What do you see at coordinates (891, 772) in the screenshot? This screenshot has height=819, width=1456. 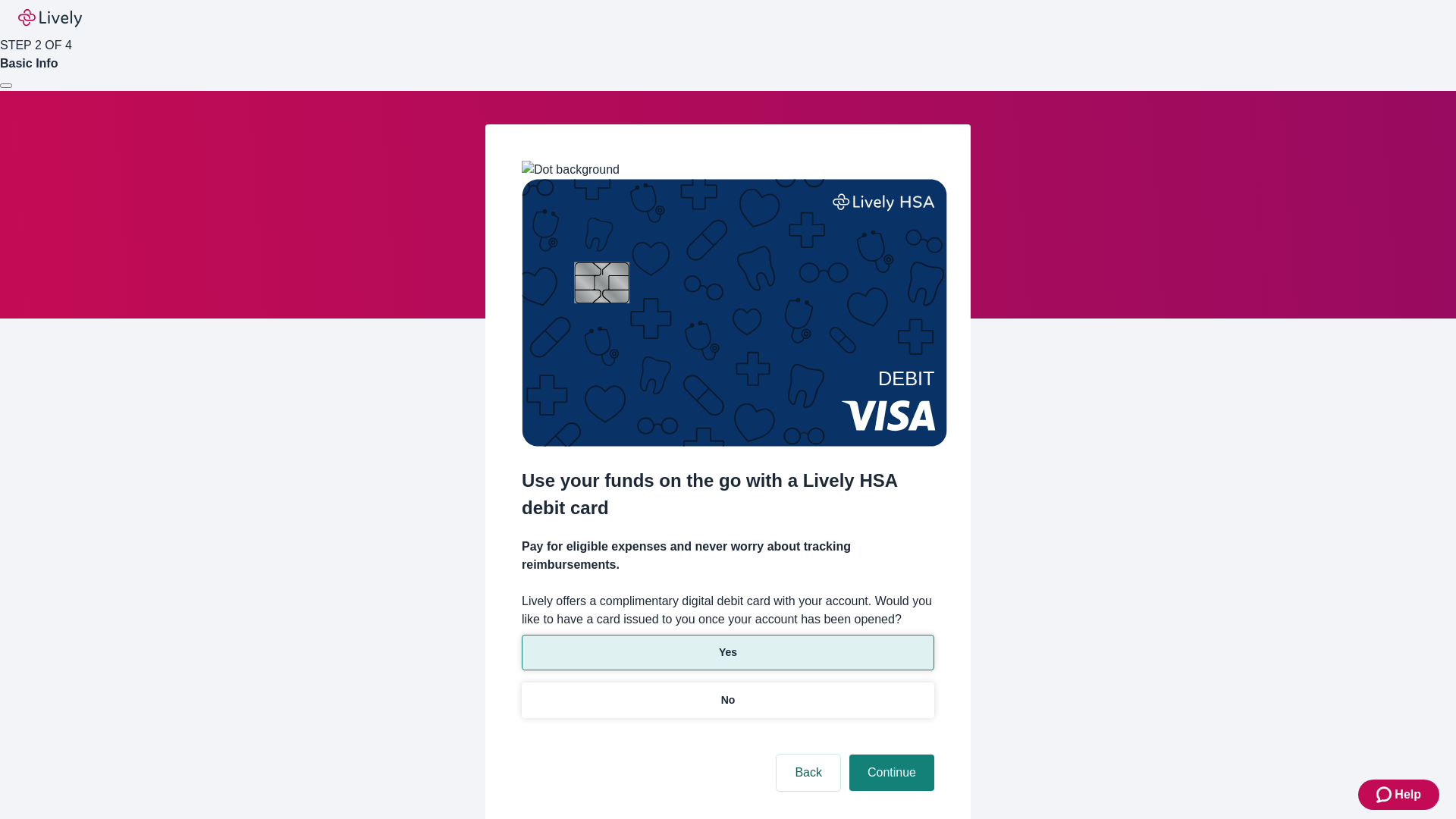 I see `button: Continue` at bounding box center [891, 772].